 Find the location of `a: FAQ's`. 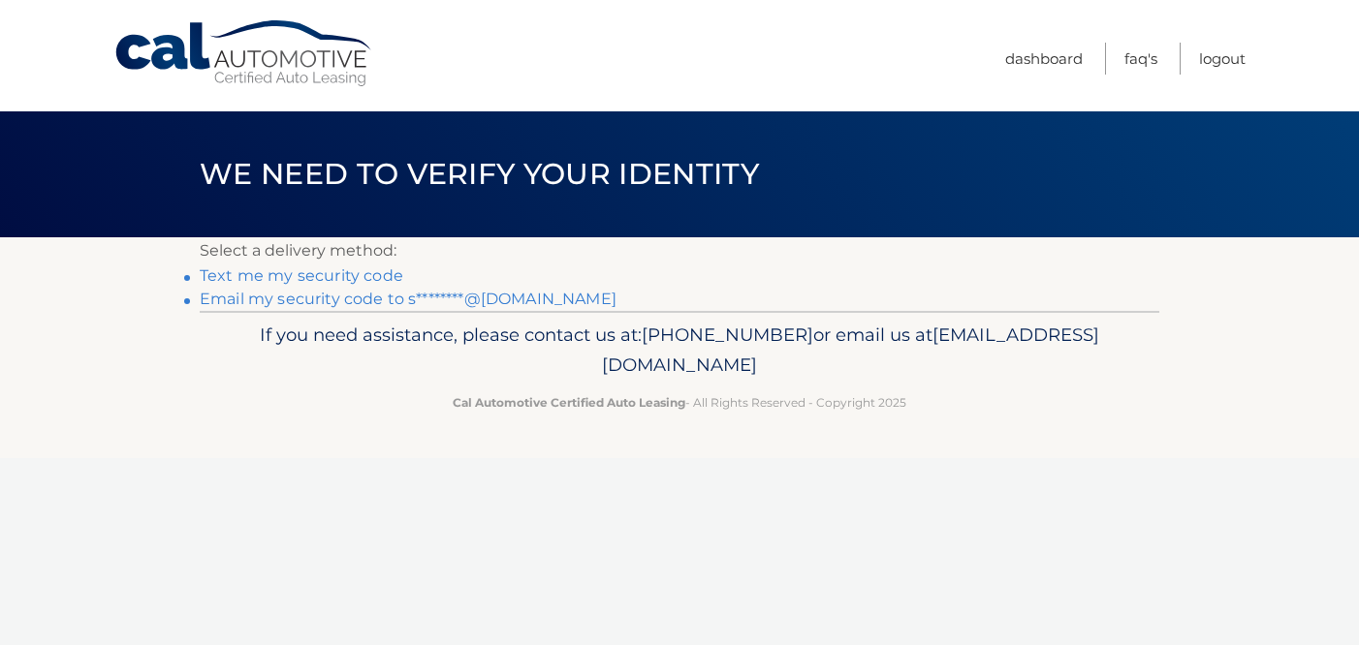

a: FAQ's is located at coordinates (1141, 58).